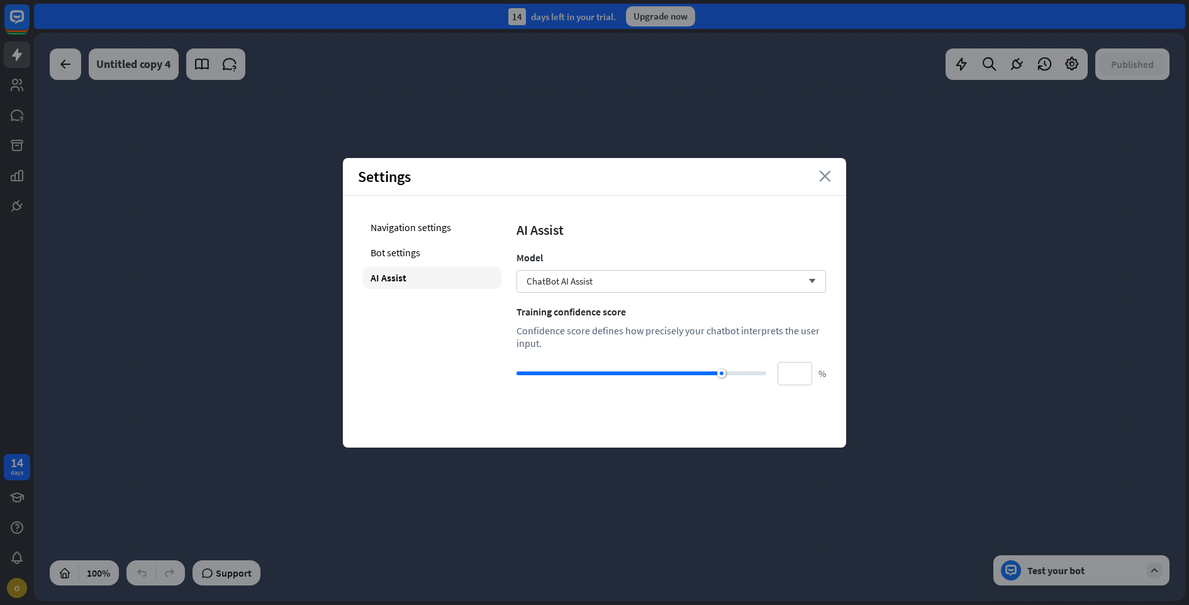 This screenshot has width=1189, height=605. I want to click on div: Confidence score defines how precisely your chatbot interprets the user input., so click(671, 337).